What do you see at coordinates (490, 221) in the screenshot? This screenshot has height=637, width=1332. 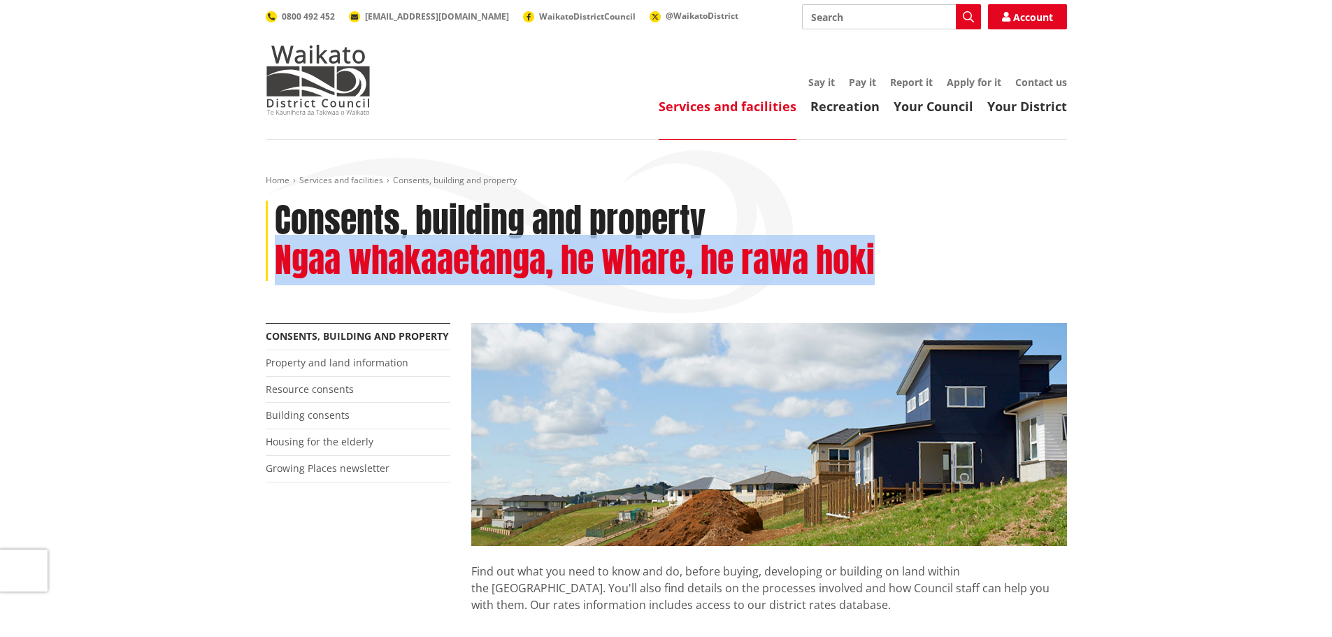 I see `h1: Consents, building and property` at bounding box center [490, 221].